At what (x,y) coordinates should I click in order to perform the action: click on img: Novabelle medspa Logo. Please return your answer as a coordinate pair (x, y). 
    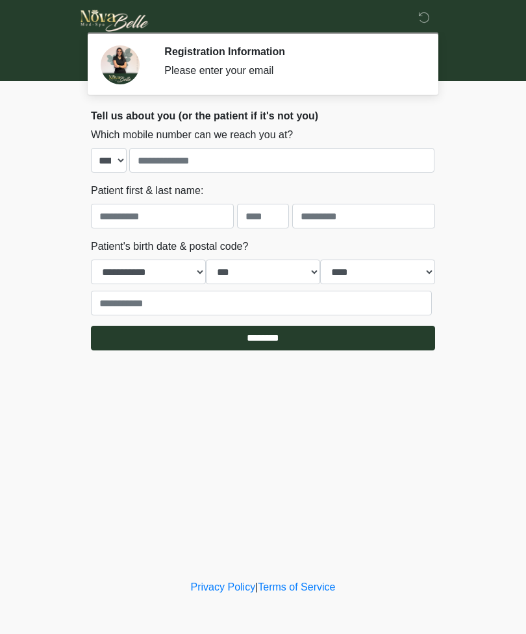
    Looking at the image, I should click on (114, 21).